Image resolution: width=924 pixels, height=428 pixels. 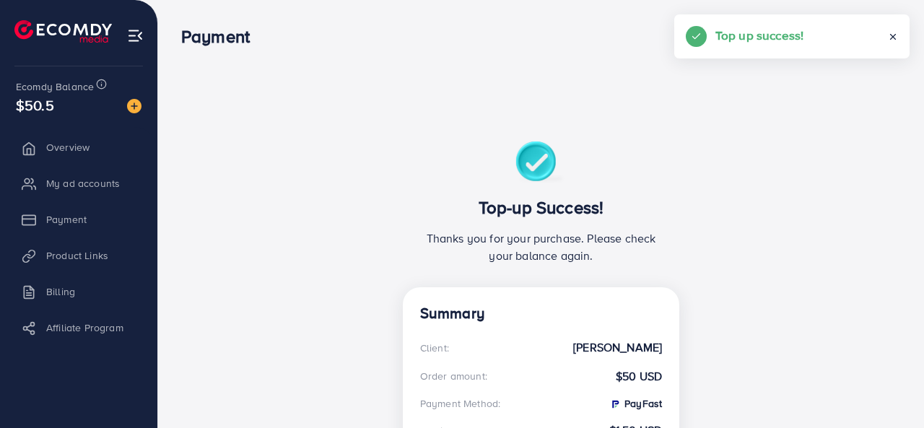 I want to click on img: menu, so click(x=135, y=35).